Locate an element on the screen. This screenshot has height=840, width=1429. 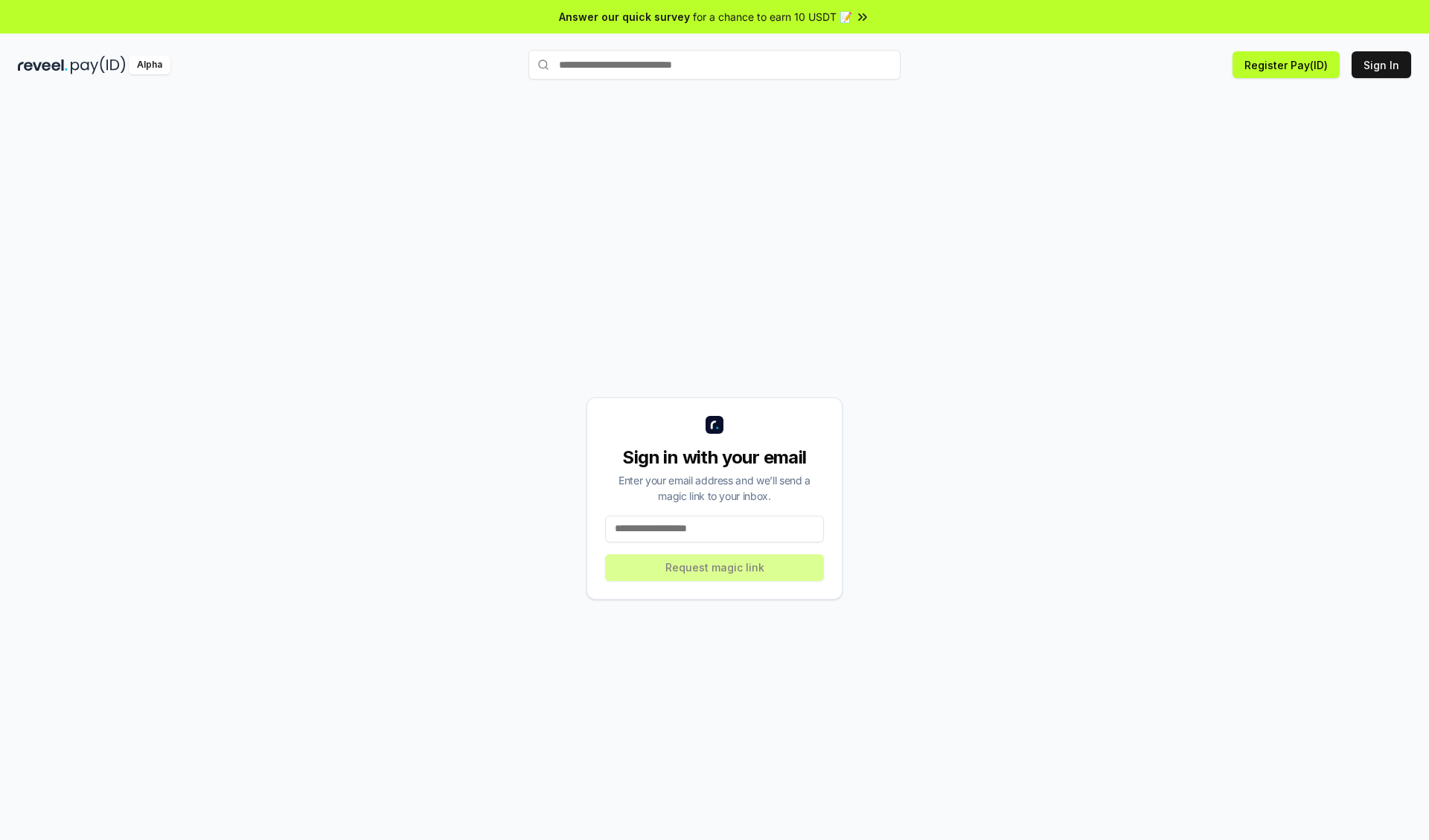
div: Alpha is located at coordinates (150, 65).